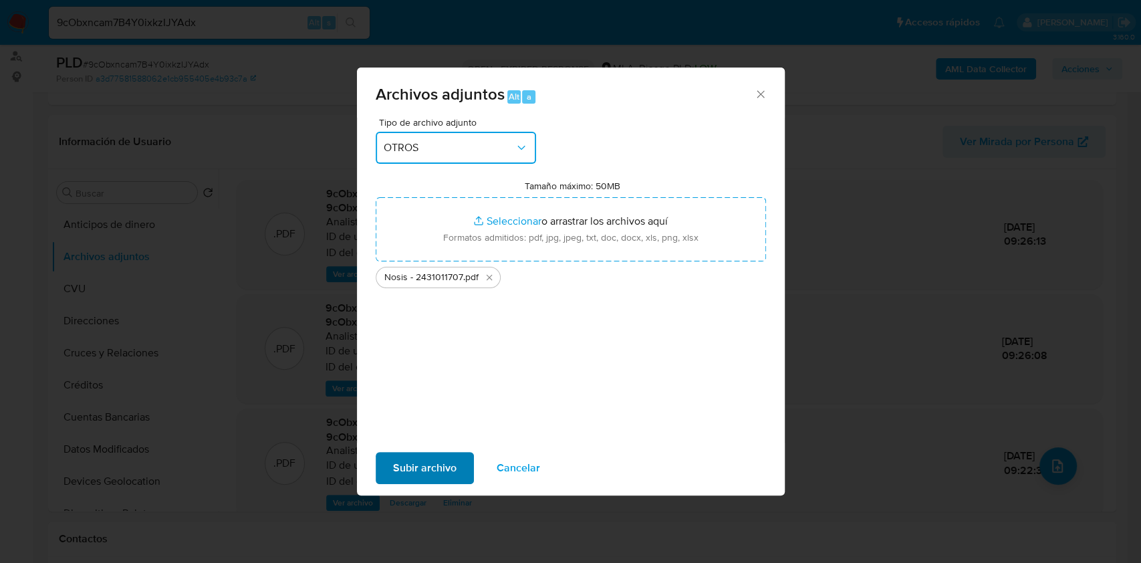 The width and height of the screenshot is (1141, 563). I want to click on button: OTROS, so click(456, 148).